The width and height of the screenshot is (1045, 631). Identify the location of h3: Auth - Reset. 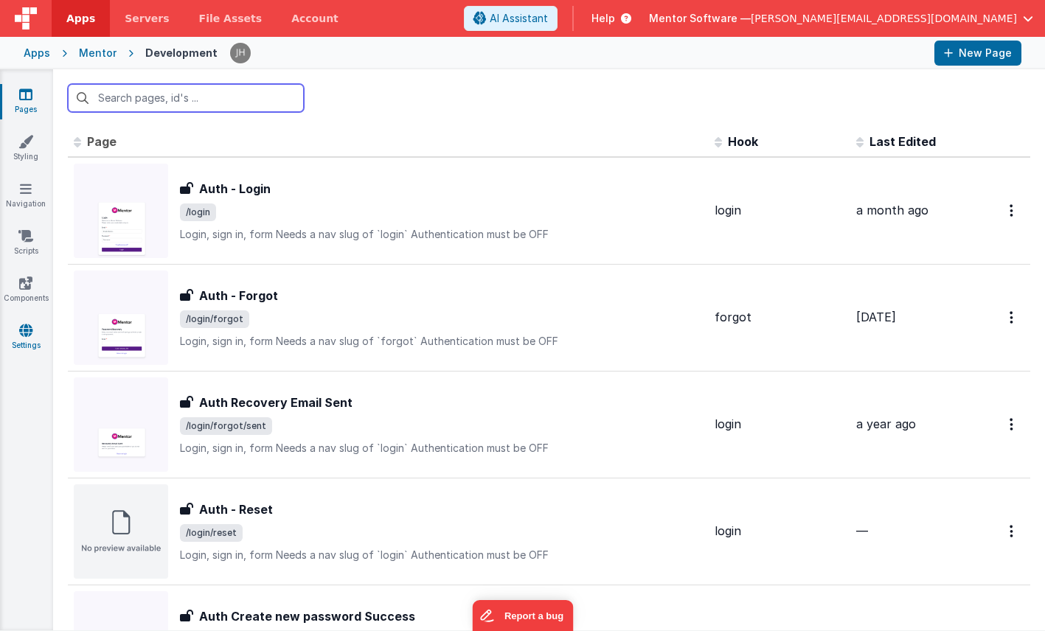
(236, 509).